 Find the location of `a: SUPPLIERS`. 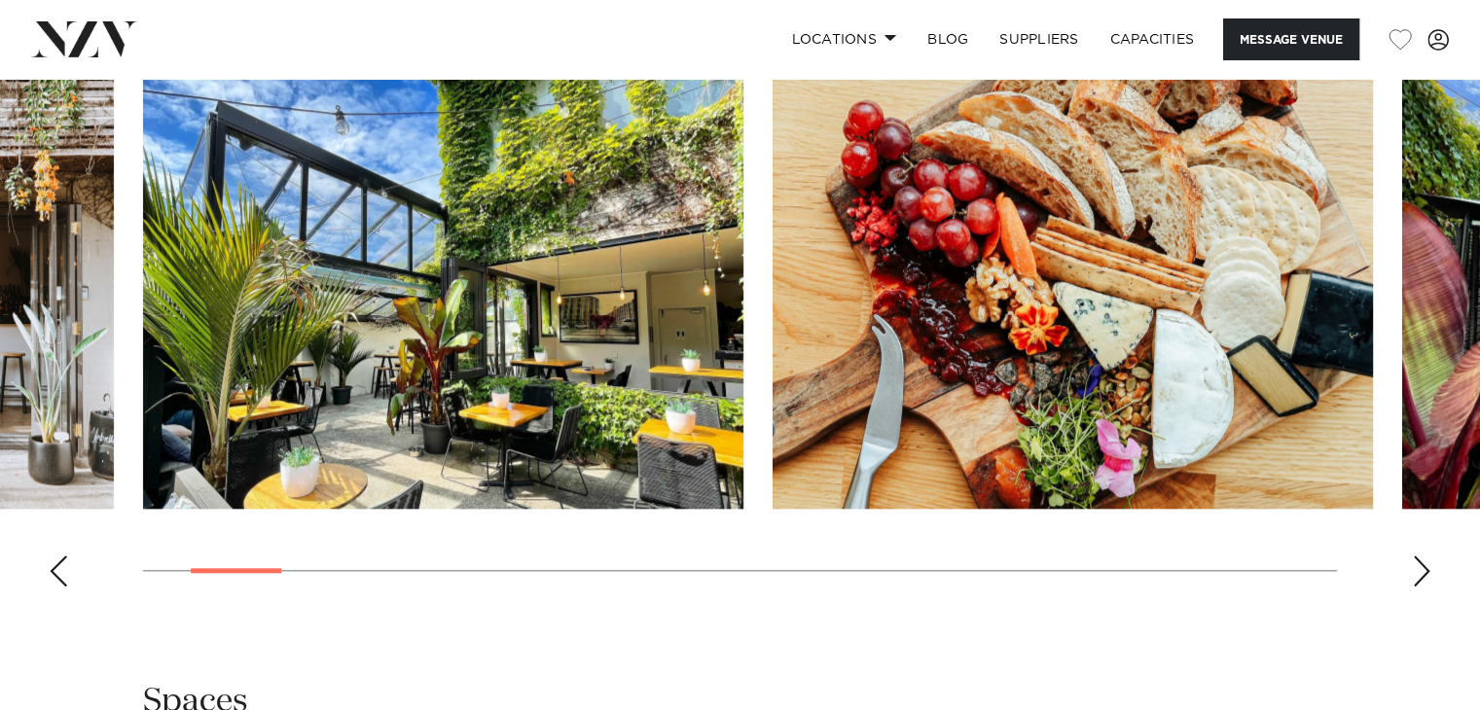

a: SUPPLIERS is located at coordinates (1038, 39).